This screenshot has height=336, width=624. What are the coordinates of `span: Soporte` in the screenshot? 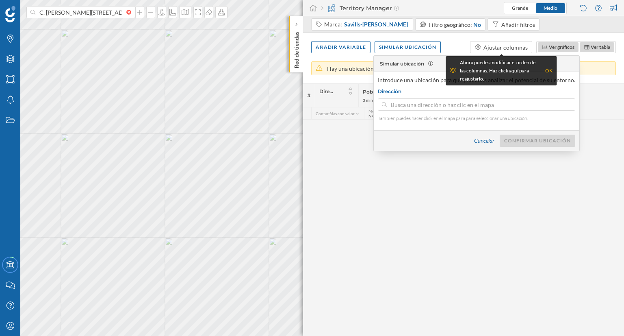 It's located at (30, 9).